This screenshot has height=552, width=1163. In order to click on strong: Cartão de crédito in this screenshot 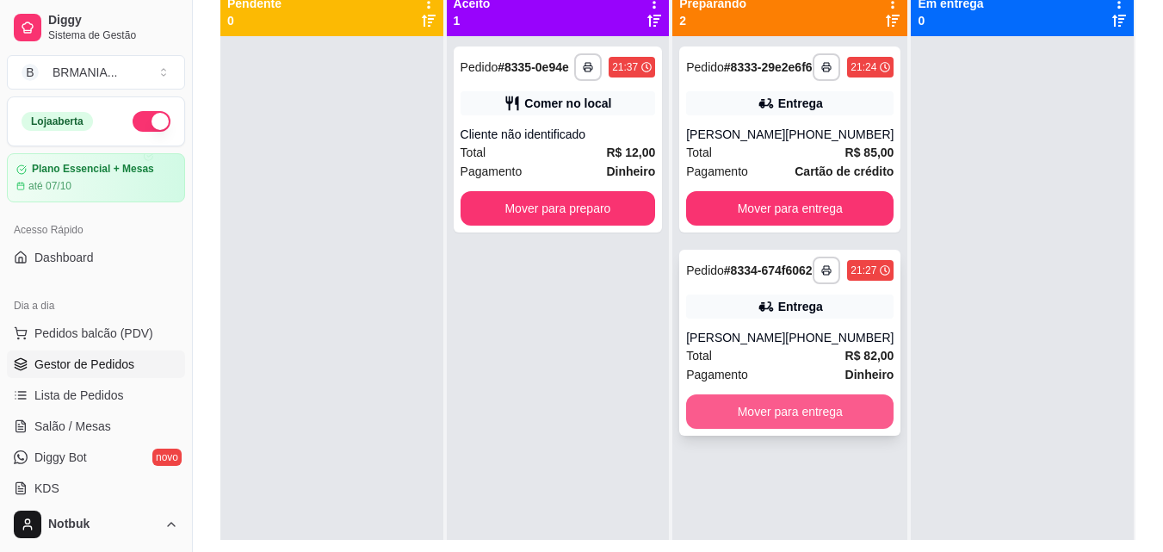, I will do `click(843, 171)`.